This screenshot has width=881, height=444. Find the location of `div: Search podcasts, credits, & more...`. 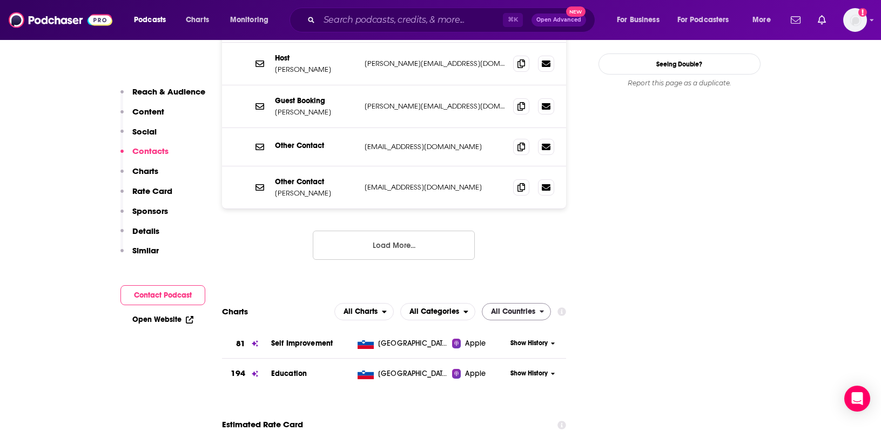

div: Search podcasts, credits, & more... is located at coordinates (453, 20).